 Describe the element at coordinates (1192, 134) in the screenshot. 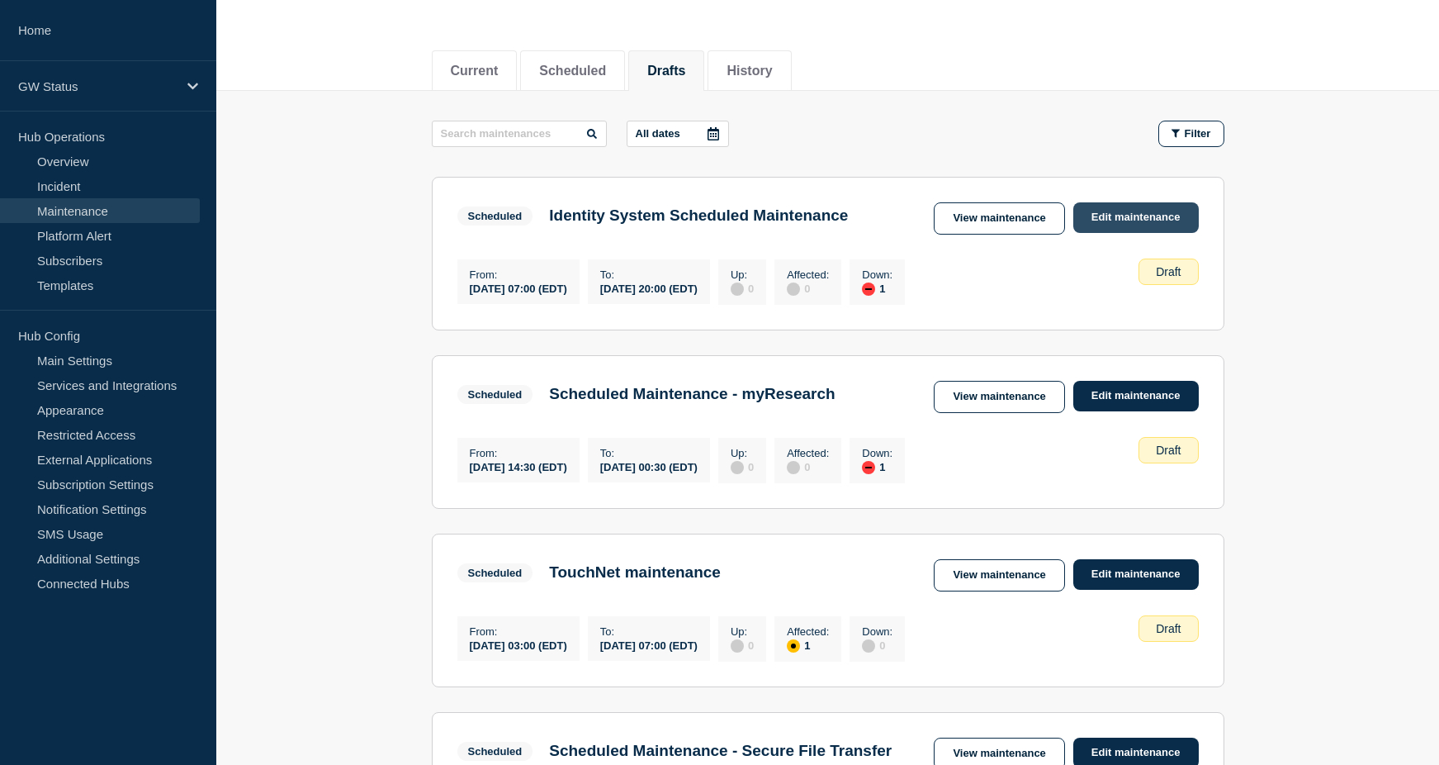

I see `button: Filter` at that location.